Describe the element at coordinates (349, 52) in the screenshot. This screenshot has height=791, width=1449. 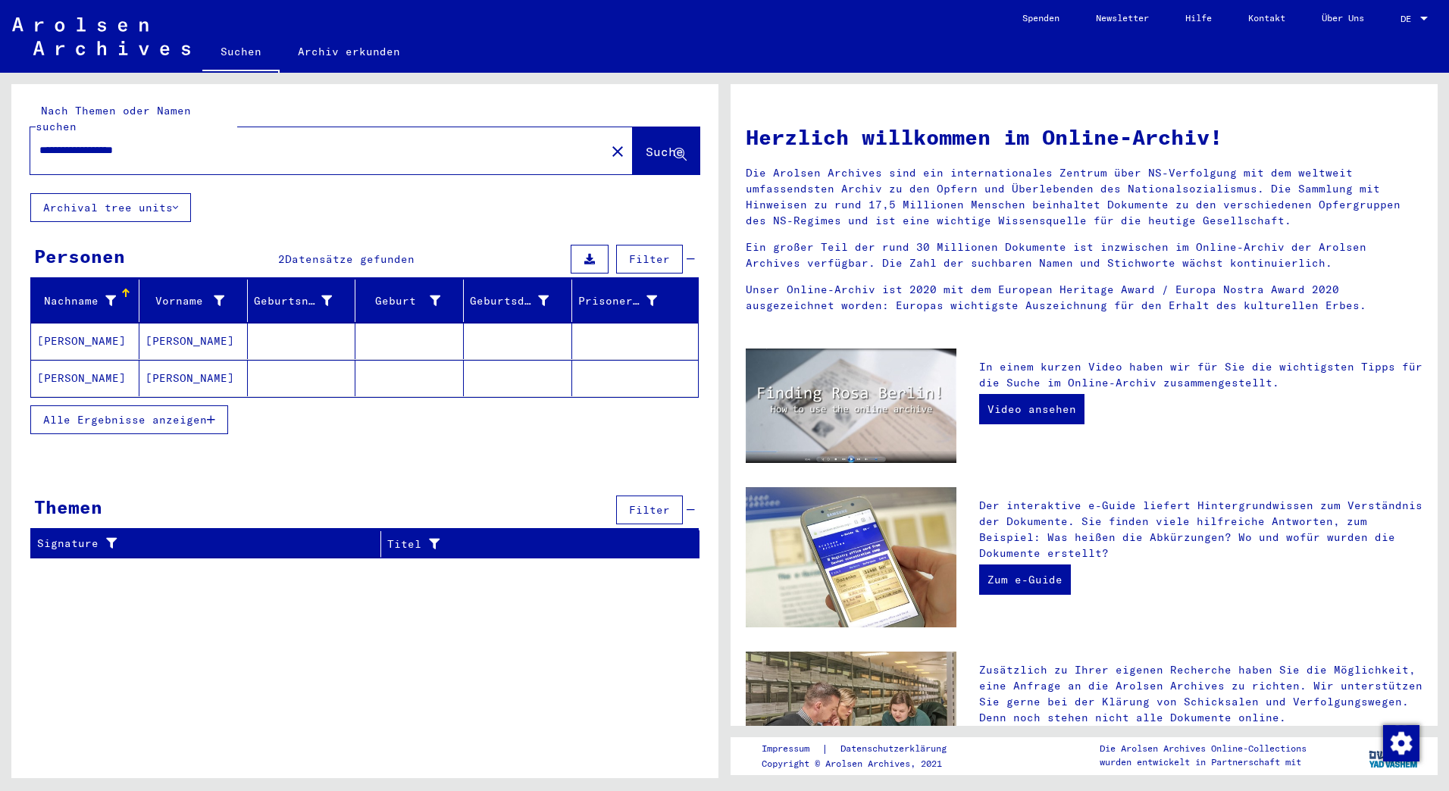
I see `a: Archiv erkunden` at that location.